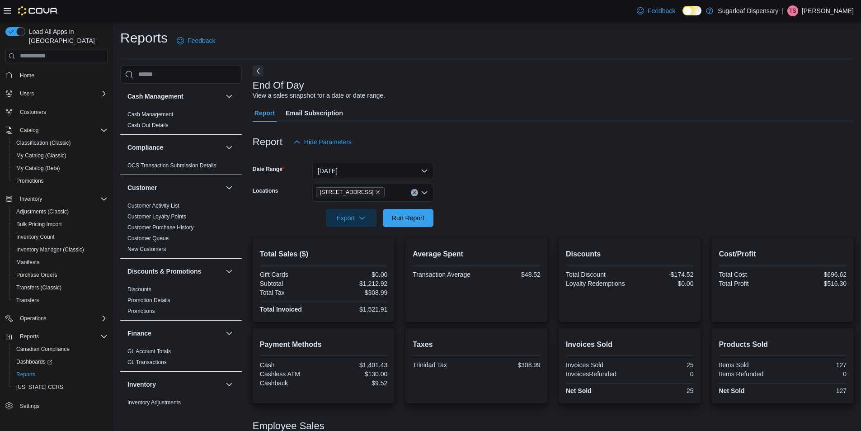 This screenshot has width=861, height=431. What do you see at coordinates (139, 333) in the screenshot?
I see `h3: Finance` at bounding box center [139, 333].